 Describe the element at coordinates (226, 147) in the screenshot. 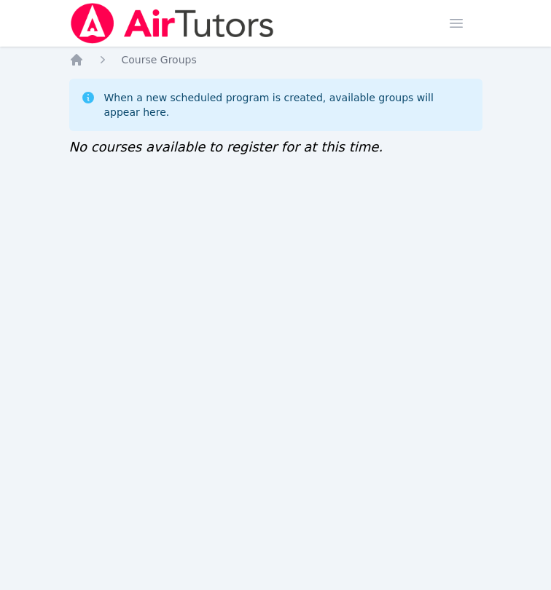

I see `span: No courses available to register for at this time.` at that location.